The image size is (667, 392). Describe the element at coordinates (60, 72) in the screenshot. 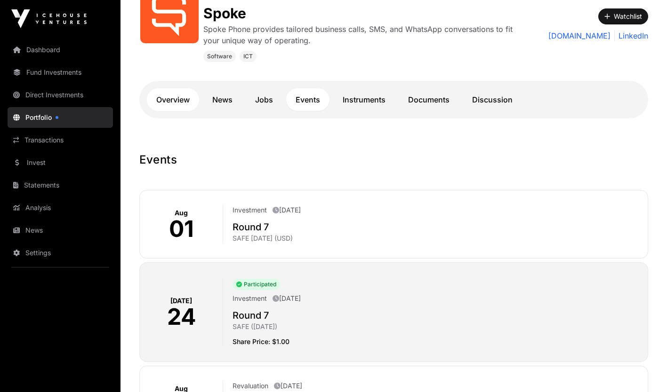

I see `a: Fund Investments` at that location.